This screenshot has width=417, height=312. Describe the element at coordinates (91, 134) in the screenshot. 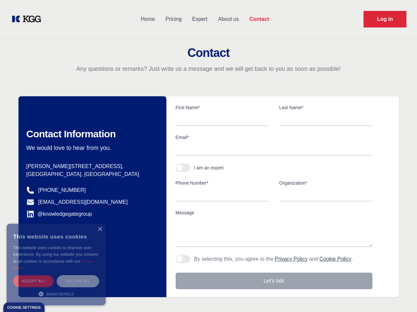

I see `h2: Contact Information` at that location.